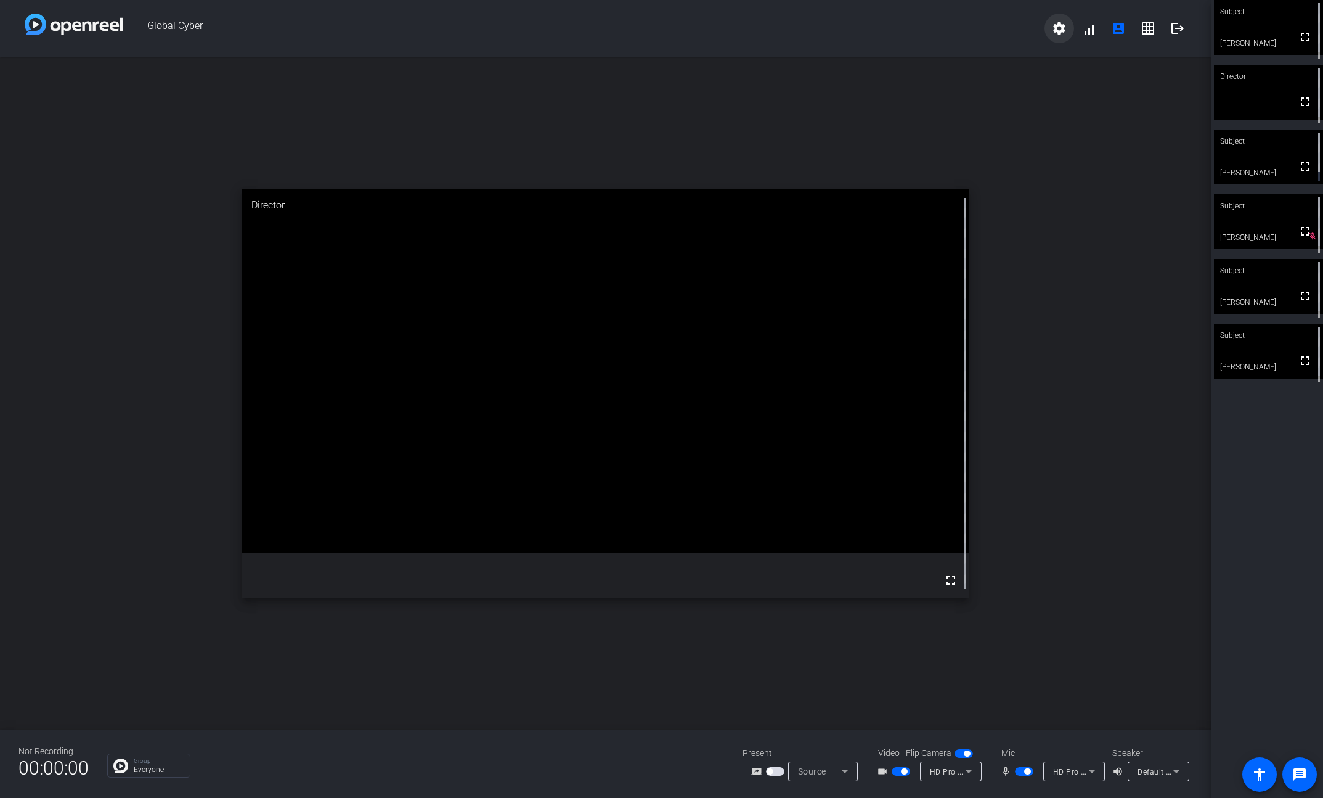  I want to click on img: white-gradient.svg, so click(73, 24).